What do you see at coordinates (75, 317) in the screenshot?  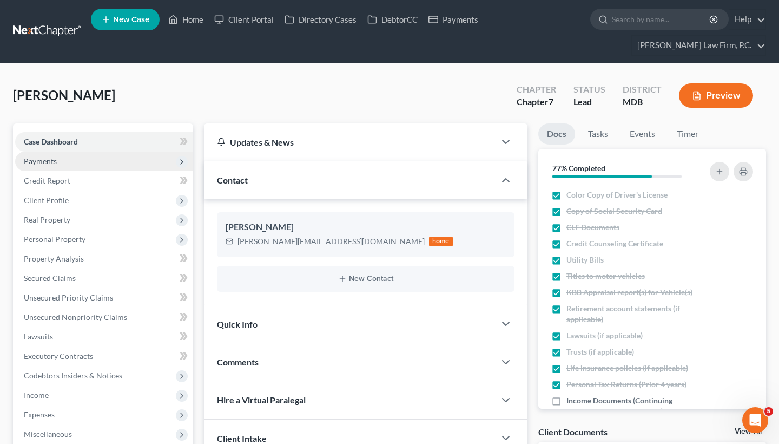 I see `span: Unsecured Nonpriority Claims` at bounding box center [75, 317].